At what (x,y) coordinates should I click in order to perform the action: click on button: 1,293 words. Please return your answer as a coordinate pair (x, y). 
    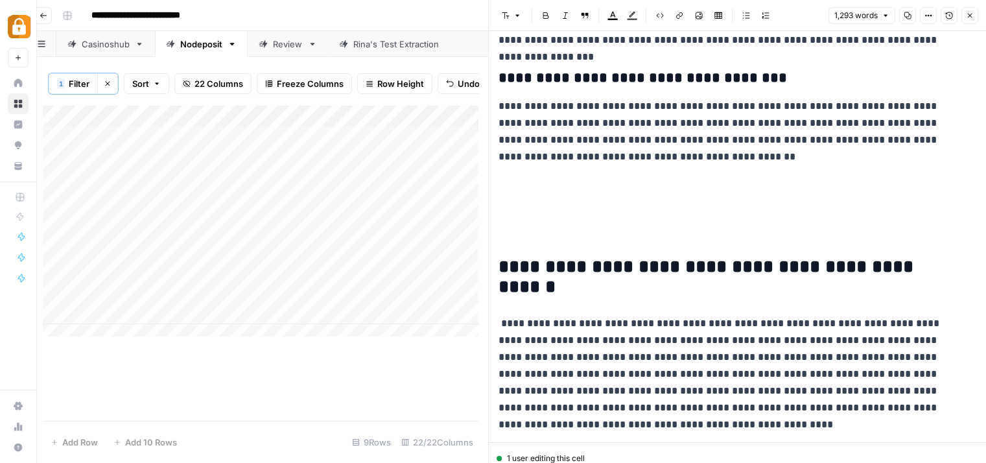
    Looking at the image, I should click on (861, 16).